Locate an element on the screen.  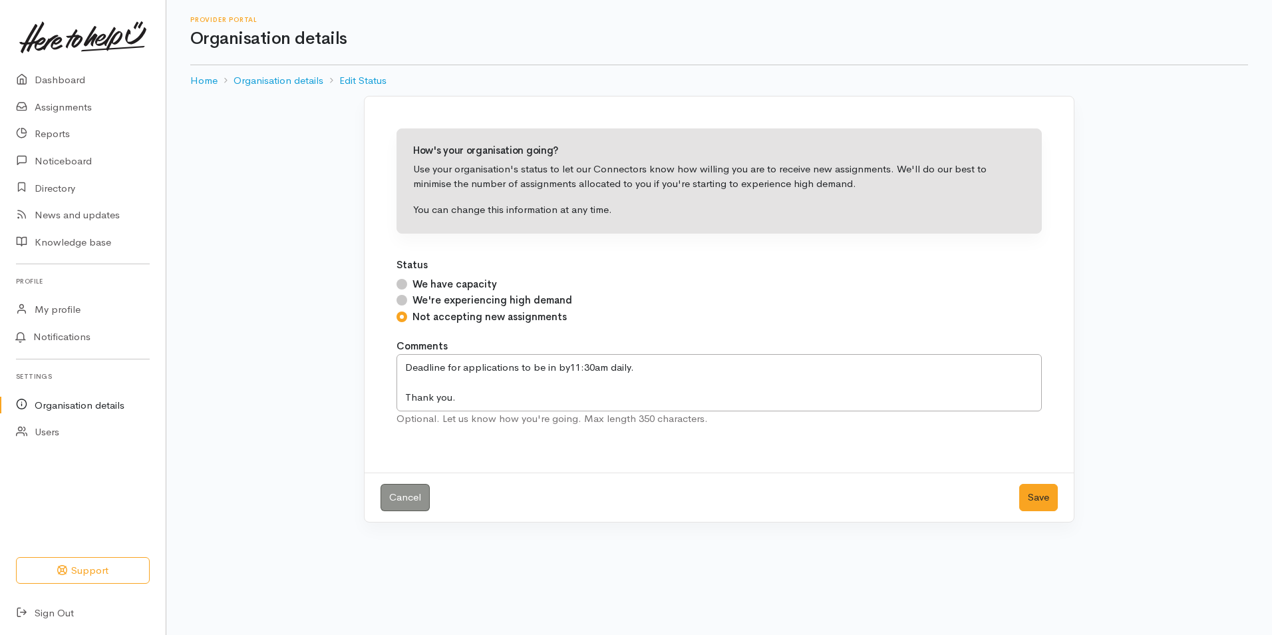
div: Optional. Let us know how you're going. Max length 350 characters. is located at coordinates (719, 418).